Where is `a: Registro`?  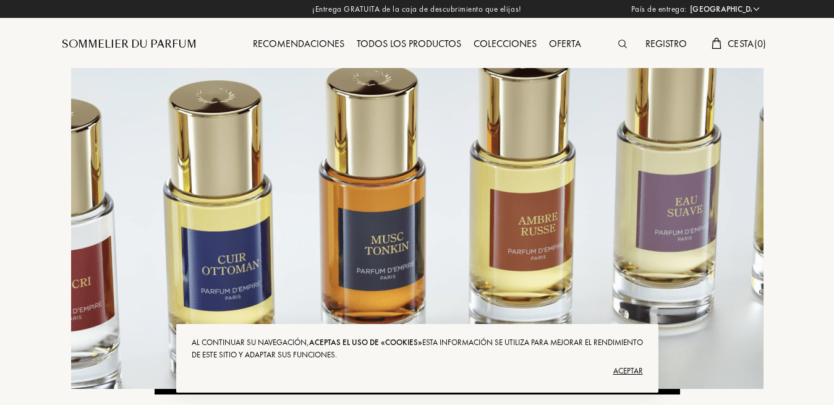 a: Registro is located at coordinates (666, 43).